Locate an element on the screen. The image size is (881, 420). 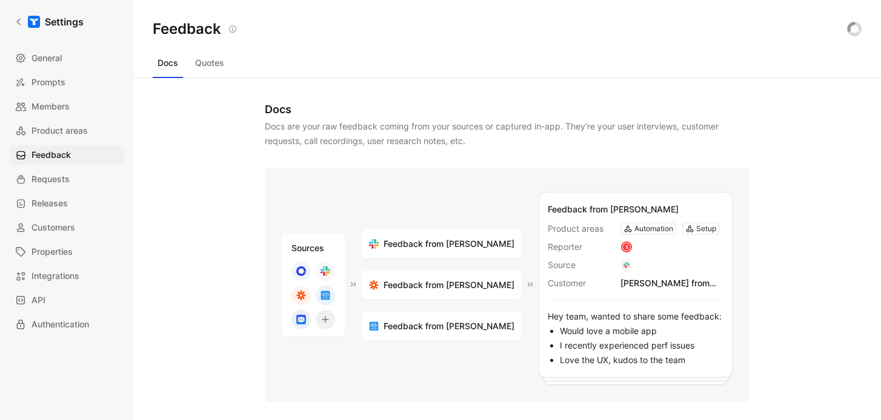
span: Members is located at coordinates (50, 107).